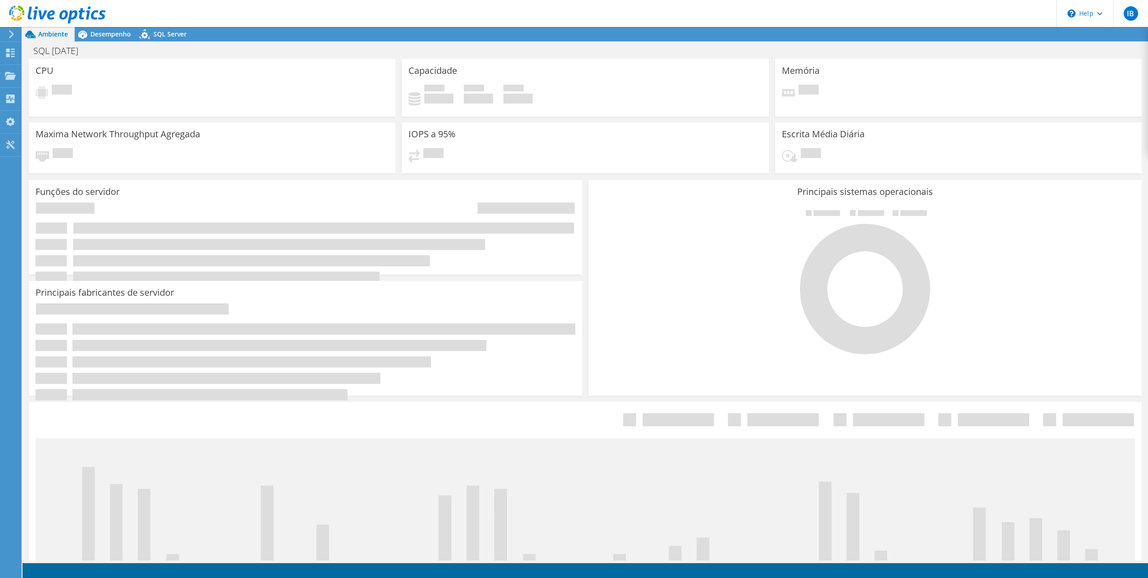 The width and height of the screenshot is (1148, 578). I want to click on h3: Maxima Network Throughput Agregada, so click(118, 134).